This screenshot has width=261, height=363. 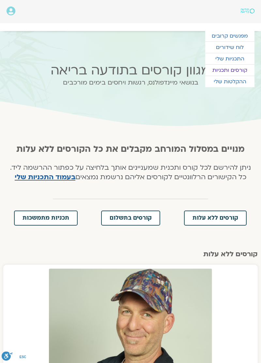 What do you see at coordinates (46, 218) in the screenshot?
I see `span: תכניות מתמשכות` at bounding box center [46, 218].